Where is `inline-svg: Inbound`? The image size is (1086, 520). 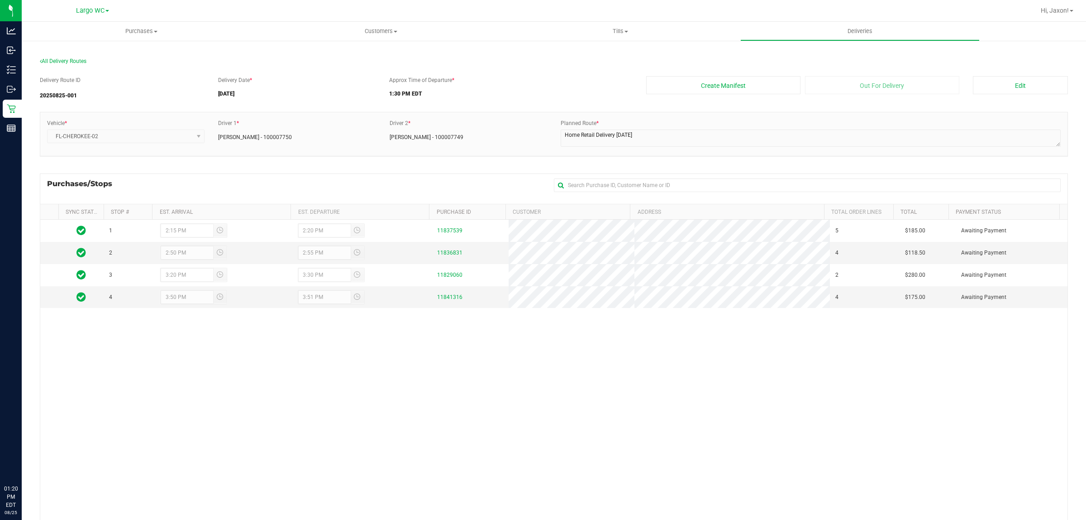 inline-svg: Inbound is located at coordinates (11, 50).